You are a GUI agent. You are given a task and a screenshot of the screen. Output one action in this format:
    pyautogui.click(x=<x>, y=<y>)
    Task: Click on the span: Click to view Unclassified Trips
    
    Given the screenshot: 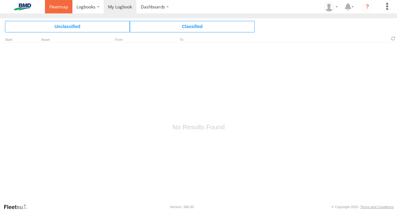 What is the action you would take?
    pyautogui.click(x=67, y=27)
    